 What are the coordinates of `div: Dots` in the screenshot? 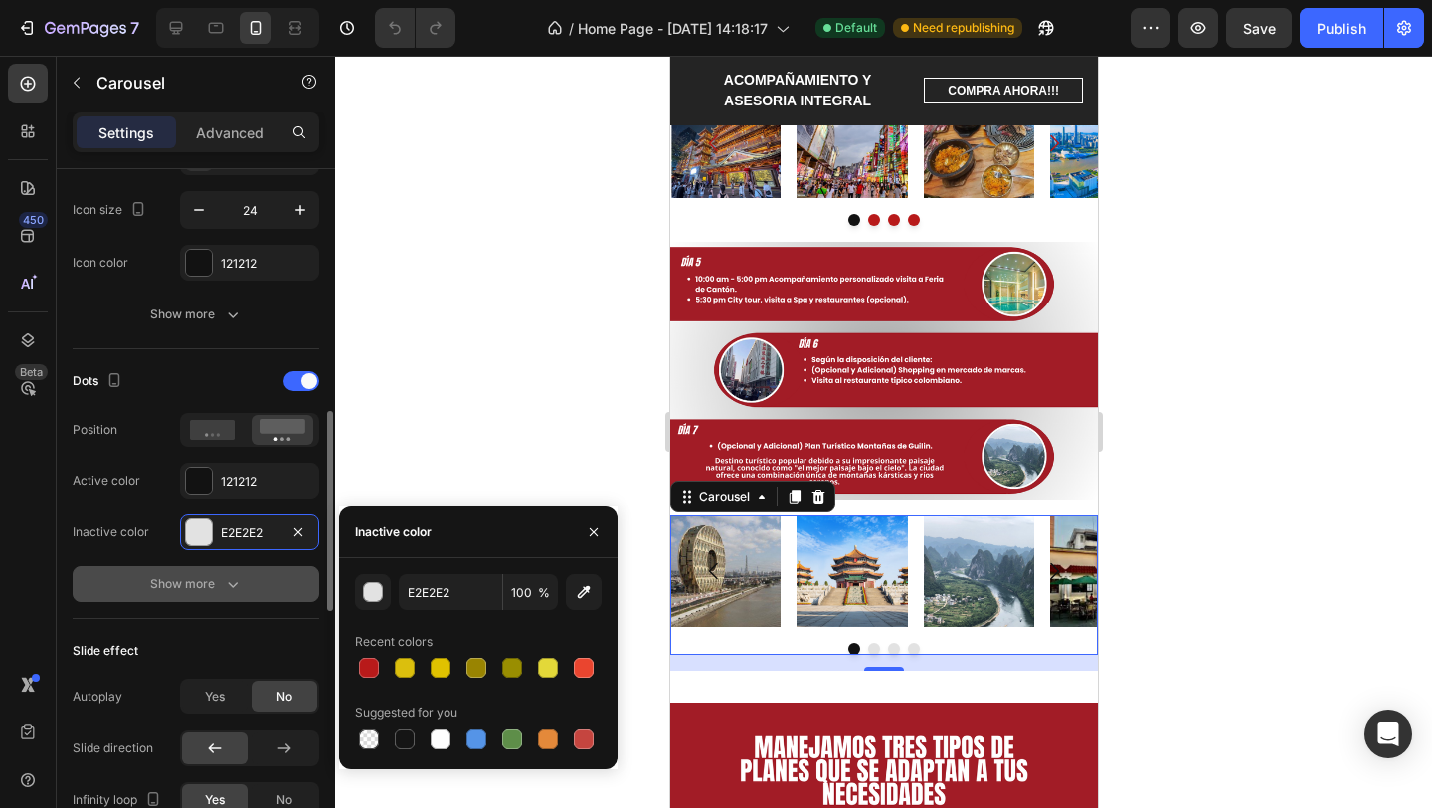 It's located at (99, 381).